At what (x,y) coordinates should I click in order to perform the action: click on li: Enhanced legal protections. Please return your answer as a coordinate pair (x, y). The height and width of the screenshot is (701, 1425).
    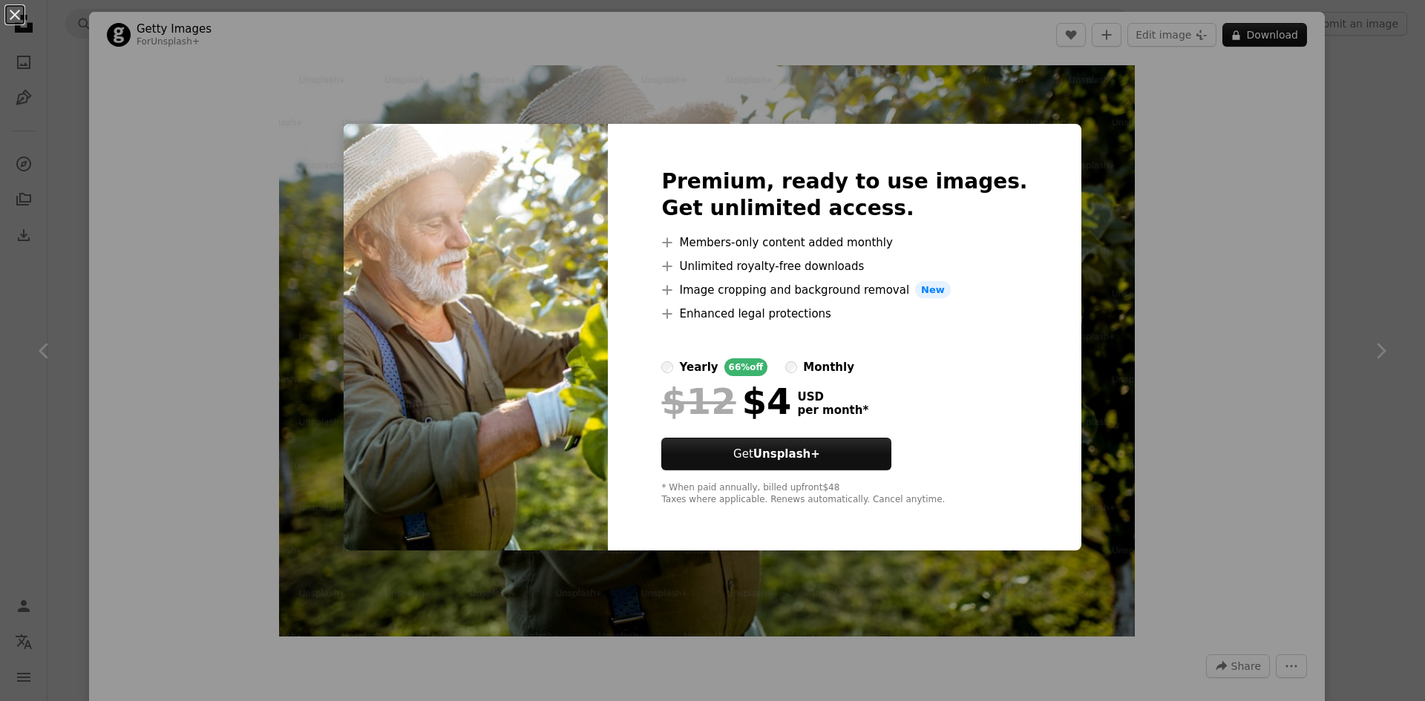
    Looking at the image, I should click on (844, 314).